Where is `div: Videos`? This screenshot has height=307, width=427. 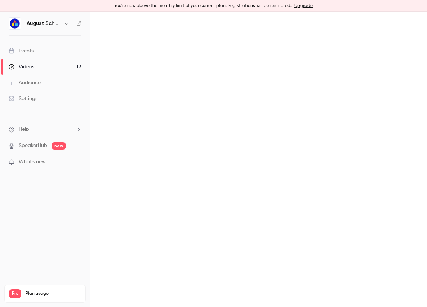 div: Videos is located at coordinates (21, 67).